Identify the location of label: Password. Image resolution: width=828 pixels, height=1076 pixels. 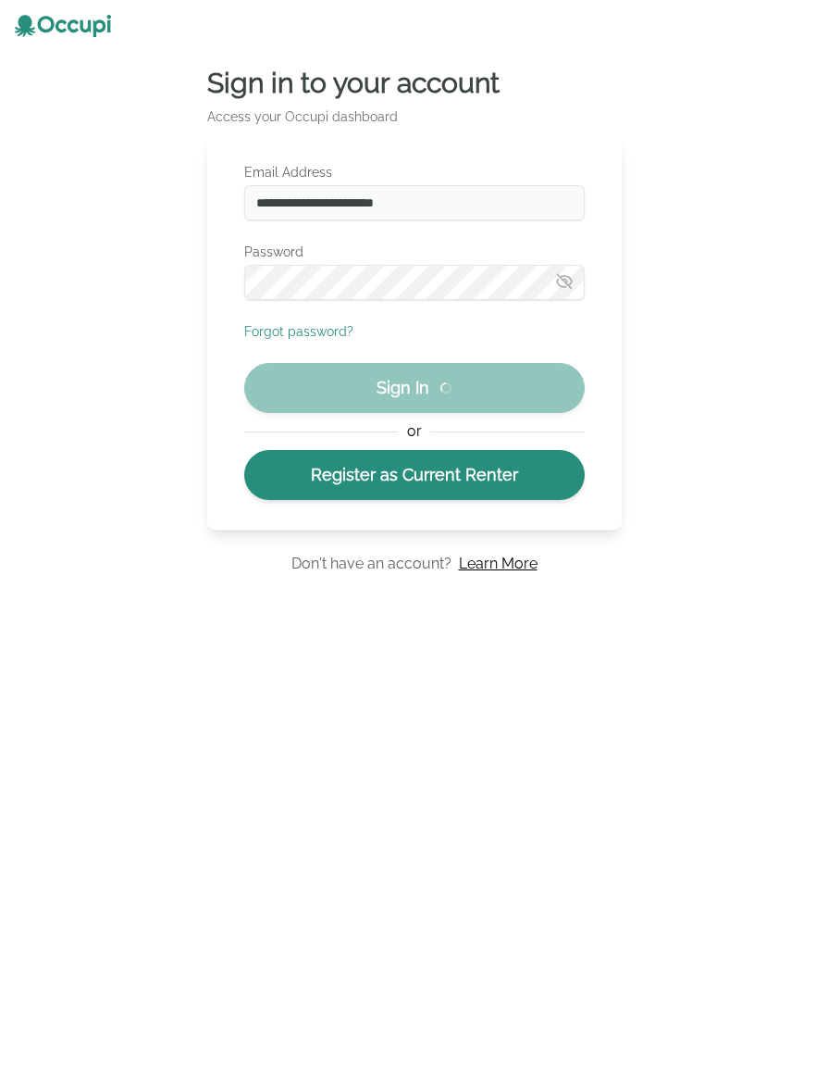
(415, 252).